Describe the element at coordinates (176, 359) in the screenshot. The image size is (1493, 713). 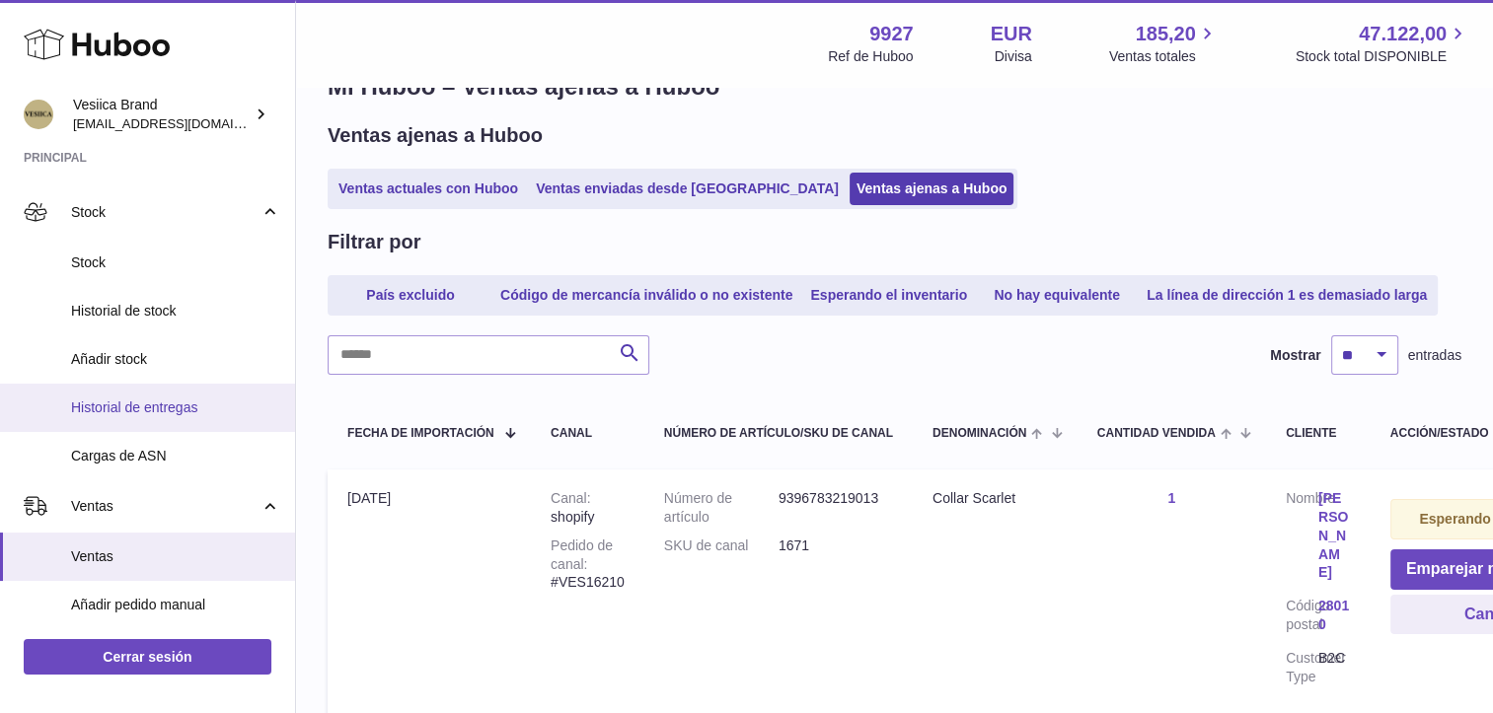
I see `span: Añadir stock` at that location.